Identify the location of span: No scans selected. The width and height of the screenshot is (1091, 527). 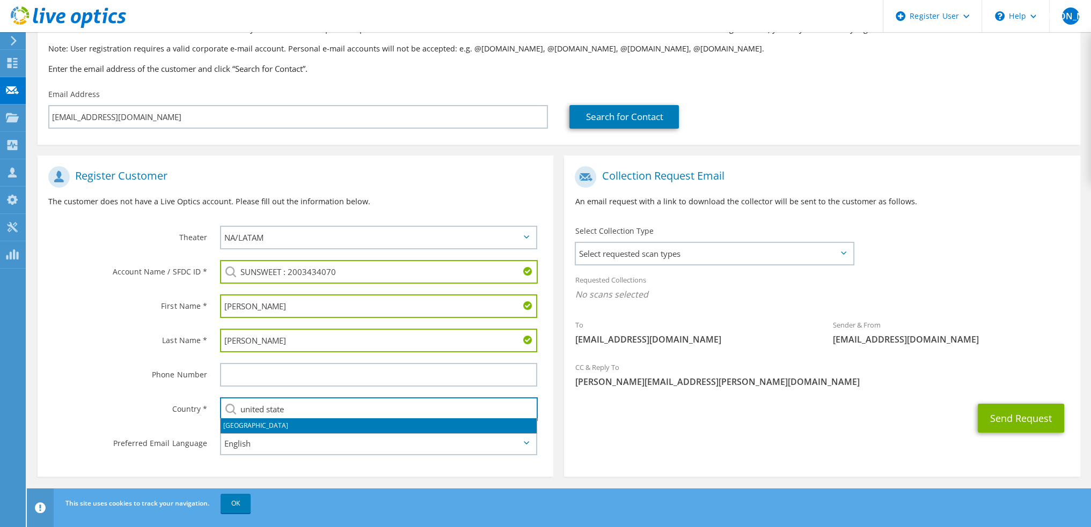
(821, 295).